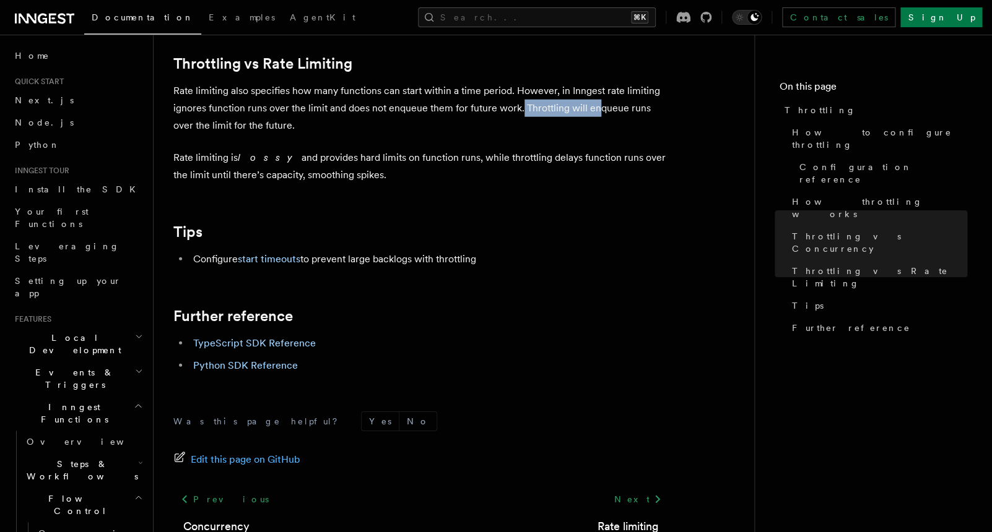  What do you see at coordinates (68, 287) in the screenshot?
I see `span: Setting up your app` at bounding box center [68, 287].